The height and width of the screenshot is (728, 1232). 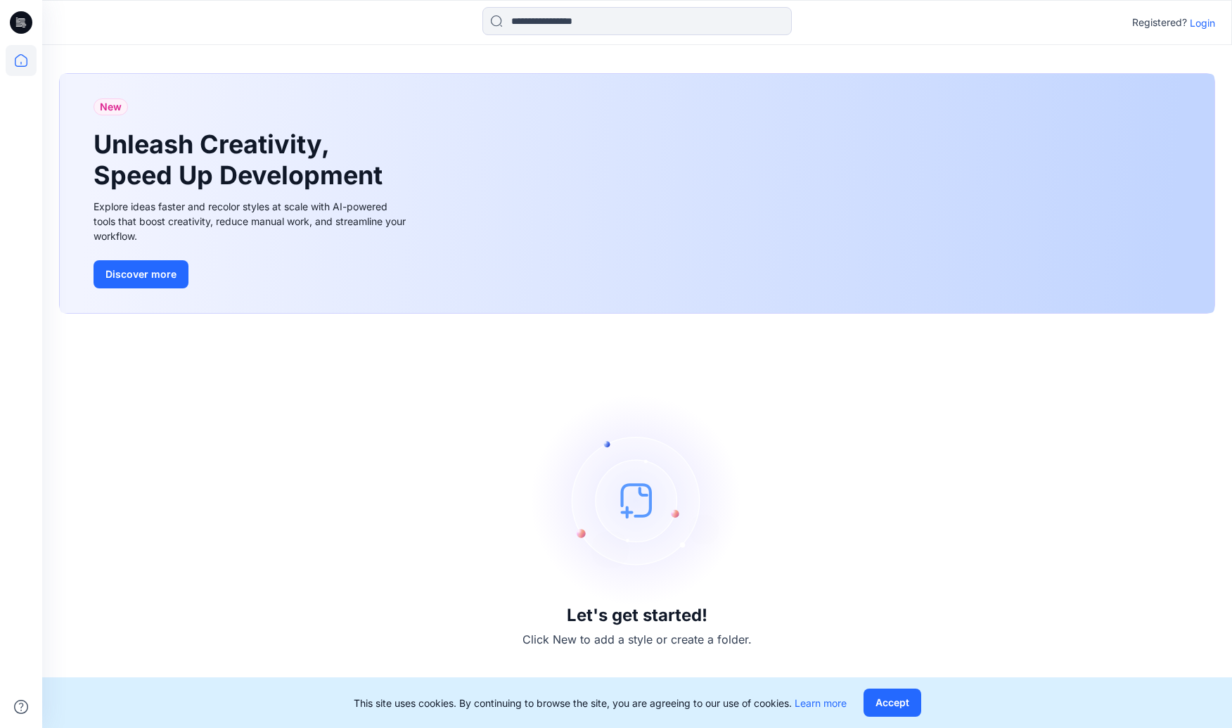 I want to click on h1: Unleash Creativity, Speed Up Development, so click(x=241, y=160).